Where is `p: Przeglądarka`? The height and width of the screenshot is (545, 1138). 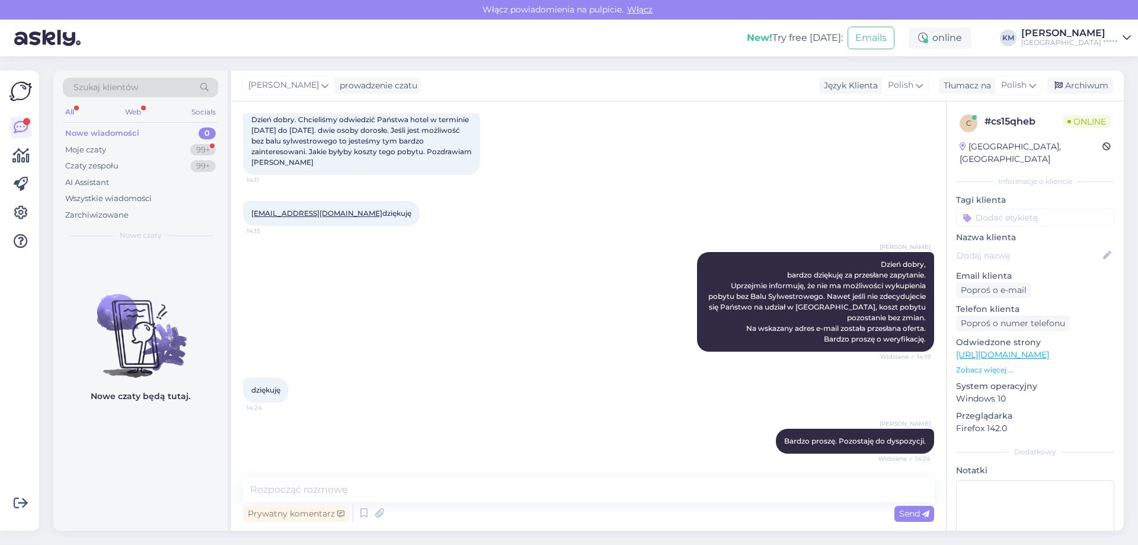 p: Przeglądarka is located at coordinates (1035, 415).